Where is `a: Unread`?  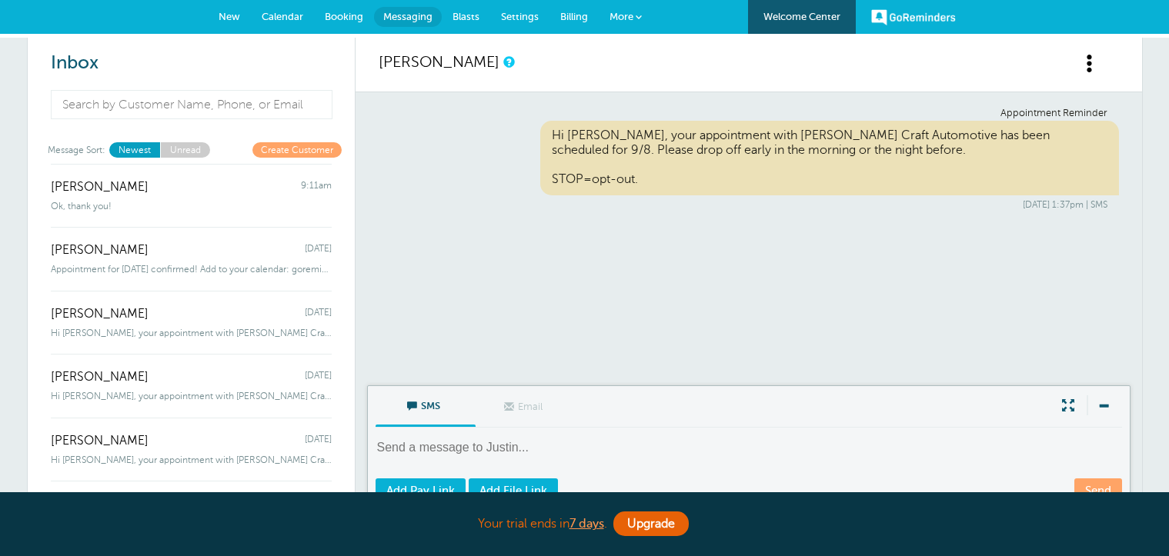 a: Unread is located at coordinates (185, 149).